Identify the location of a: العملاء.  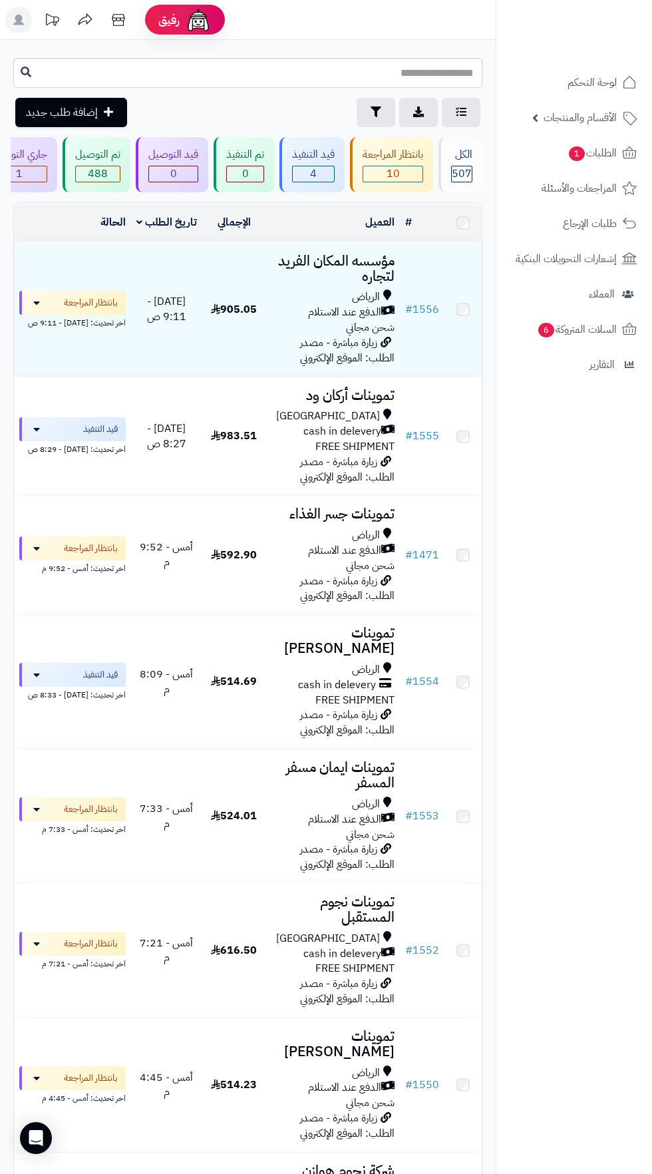
(574, 294).